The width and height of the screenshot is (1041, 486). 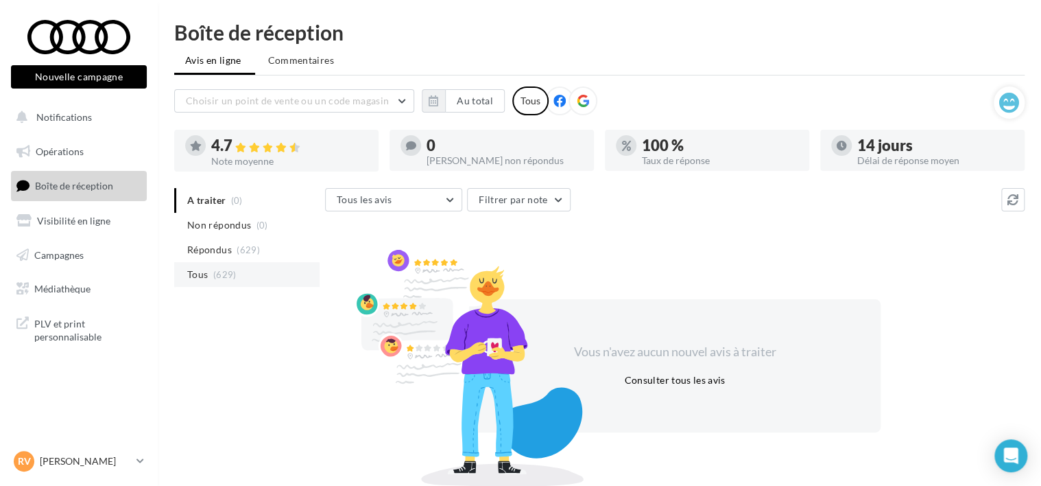 What do you see at coordinates (1011, 455) in the screenshot?
I see `div: Open Intercom Messenger` at bounding box center [1011, 455].